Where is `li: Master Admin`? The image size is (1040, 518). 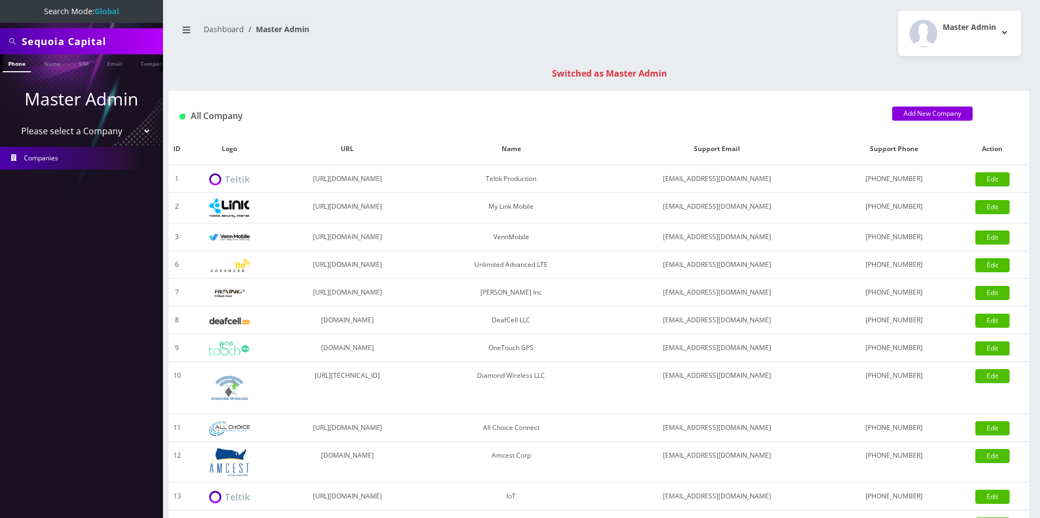 li: Master Admin is located at coordinates (277, 29).